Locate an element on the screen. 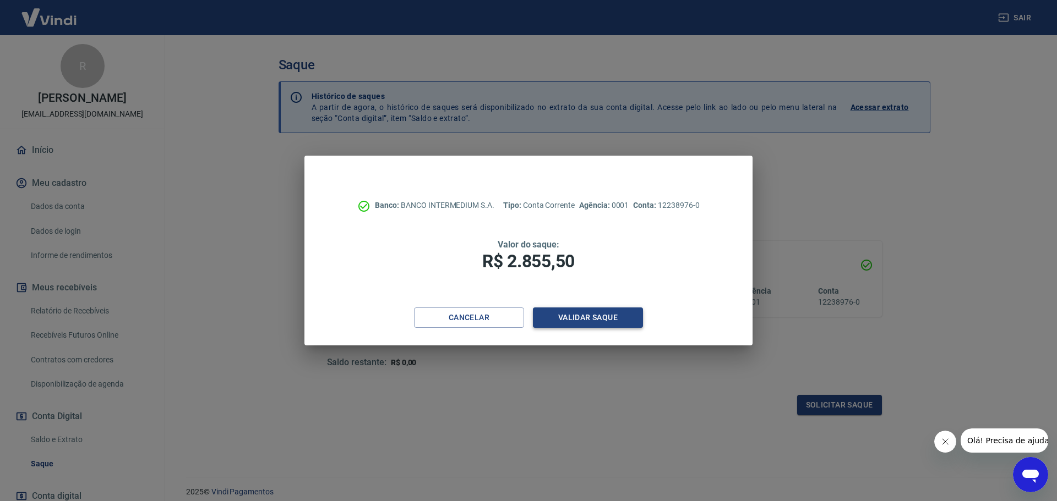 This screenshot has width=1057, height=501. span: Banco: is located at coordinates (387, 205).